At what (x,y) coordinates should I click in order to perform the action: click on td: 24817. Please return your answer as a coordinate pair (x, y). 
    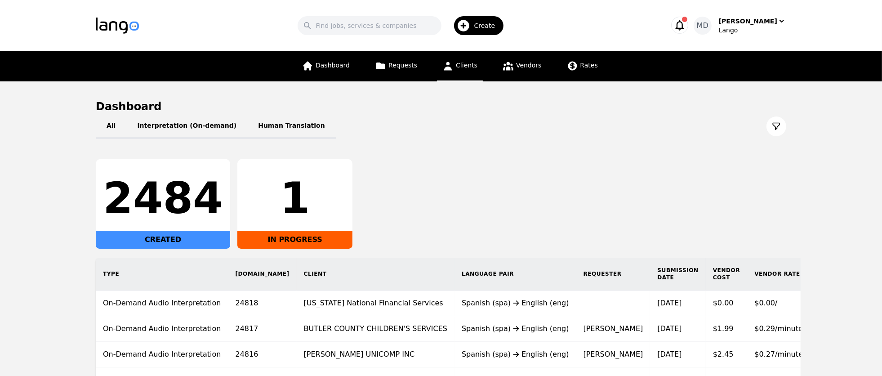
    Looking at the image, I should click on (263, 329).